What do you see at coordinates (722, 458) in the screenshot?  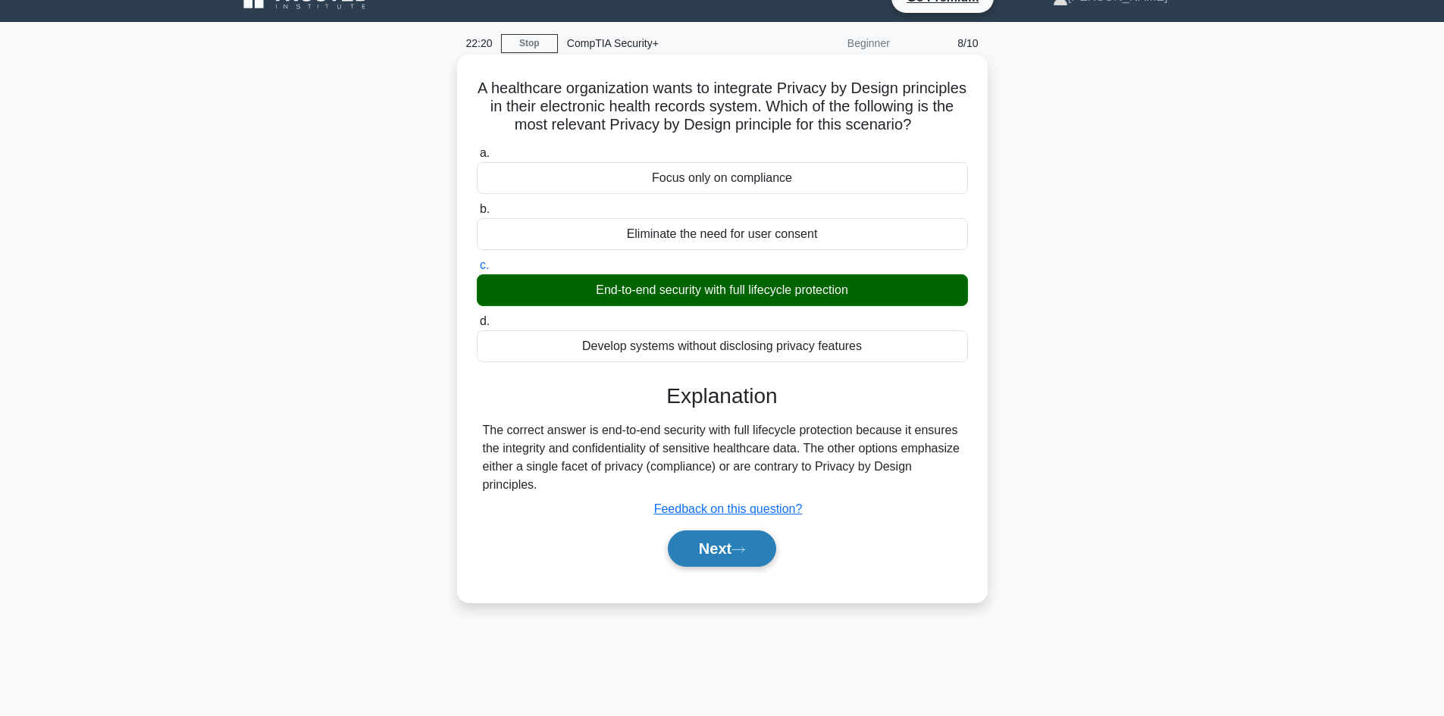 I see `div: The correct answer is end-to-end security with full lifecycle protection because it ensures the i...` at bounding box center [722, 458].